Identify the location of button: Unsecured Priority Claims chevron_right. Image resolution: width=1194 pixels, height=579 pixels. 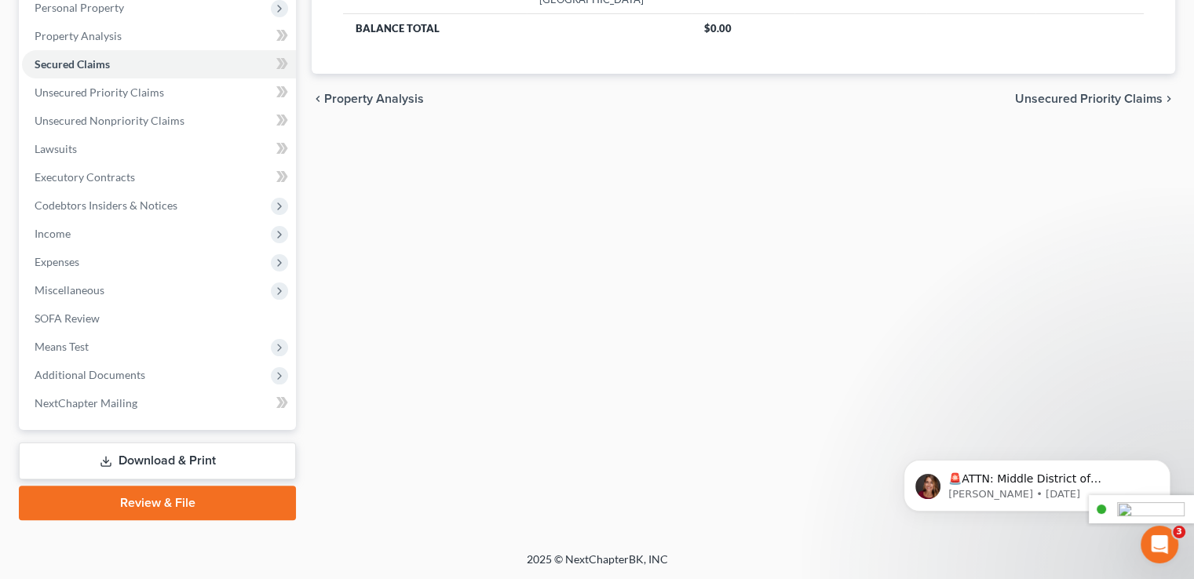
(1095, 99).